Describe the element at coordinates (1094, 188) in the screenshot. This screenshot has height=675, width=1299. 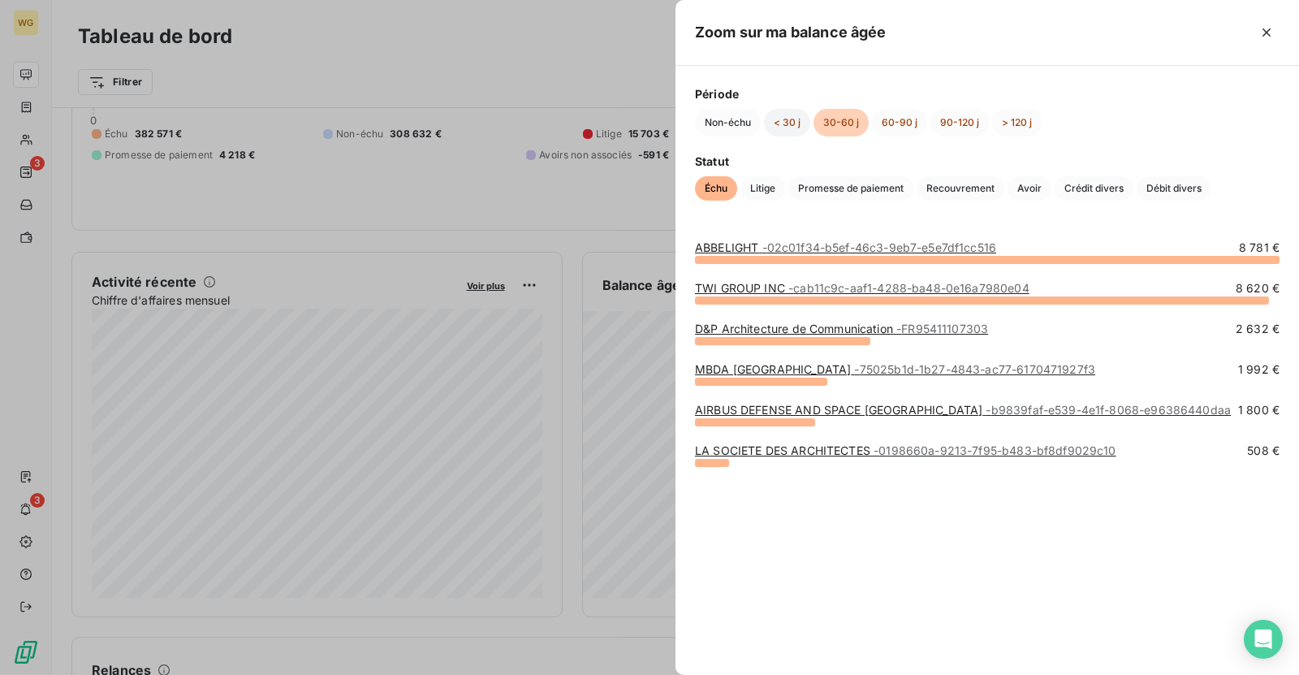
I see `span: Crédit divers` at that location.